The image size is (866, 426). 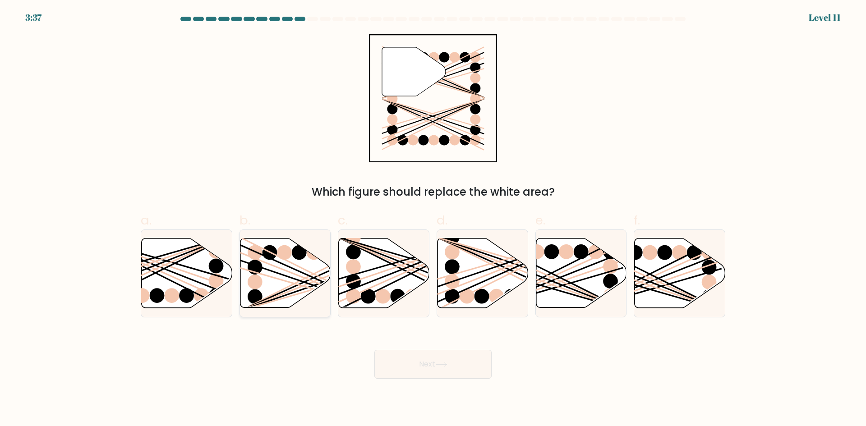 What do you see at coordinates (245, 220) in the screenshot?
I see `span: b.` at bounding box center [245, 220].